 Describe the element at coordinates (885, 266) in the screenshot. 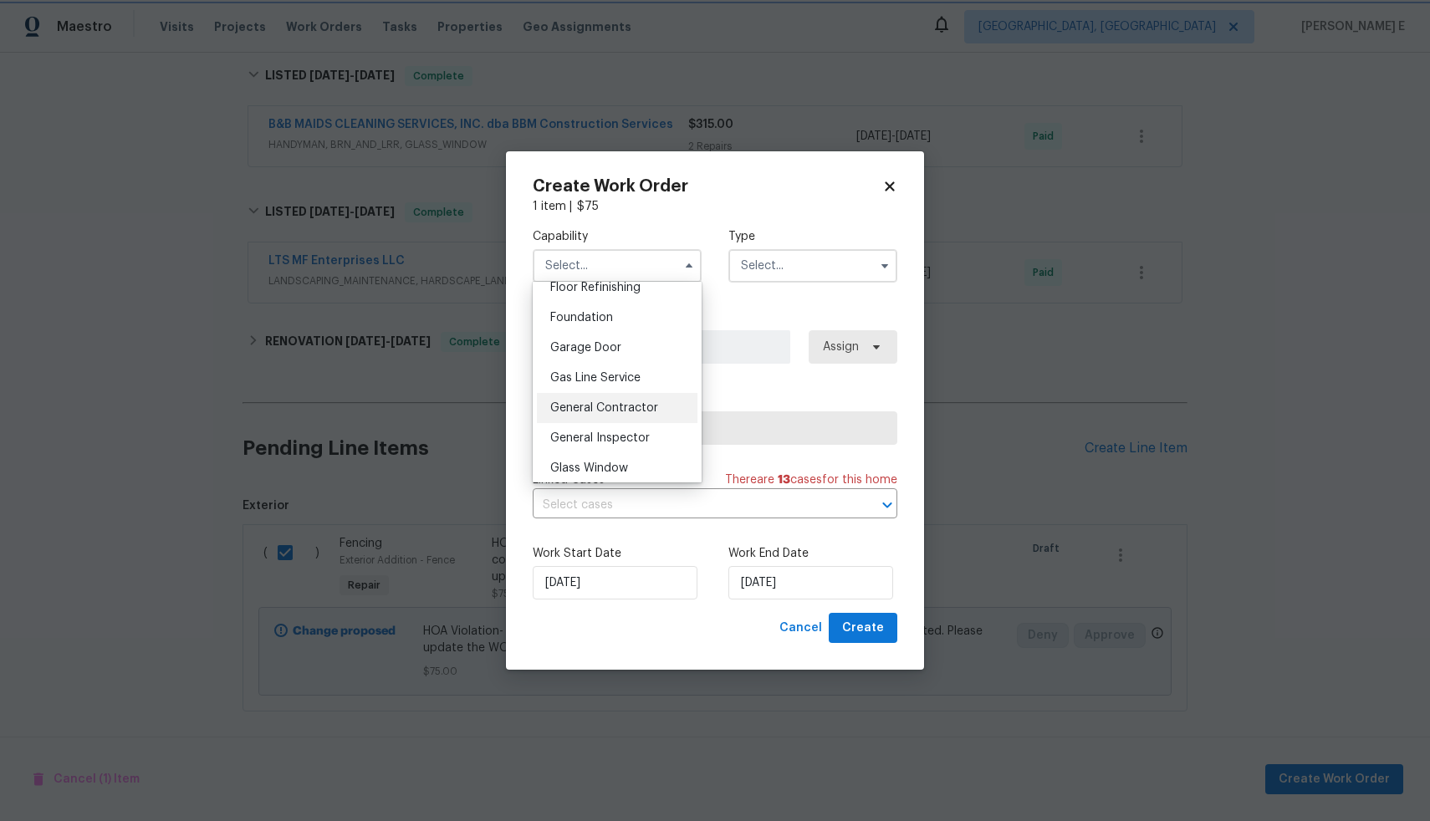

I see `button: Show options` at that location.